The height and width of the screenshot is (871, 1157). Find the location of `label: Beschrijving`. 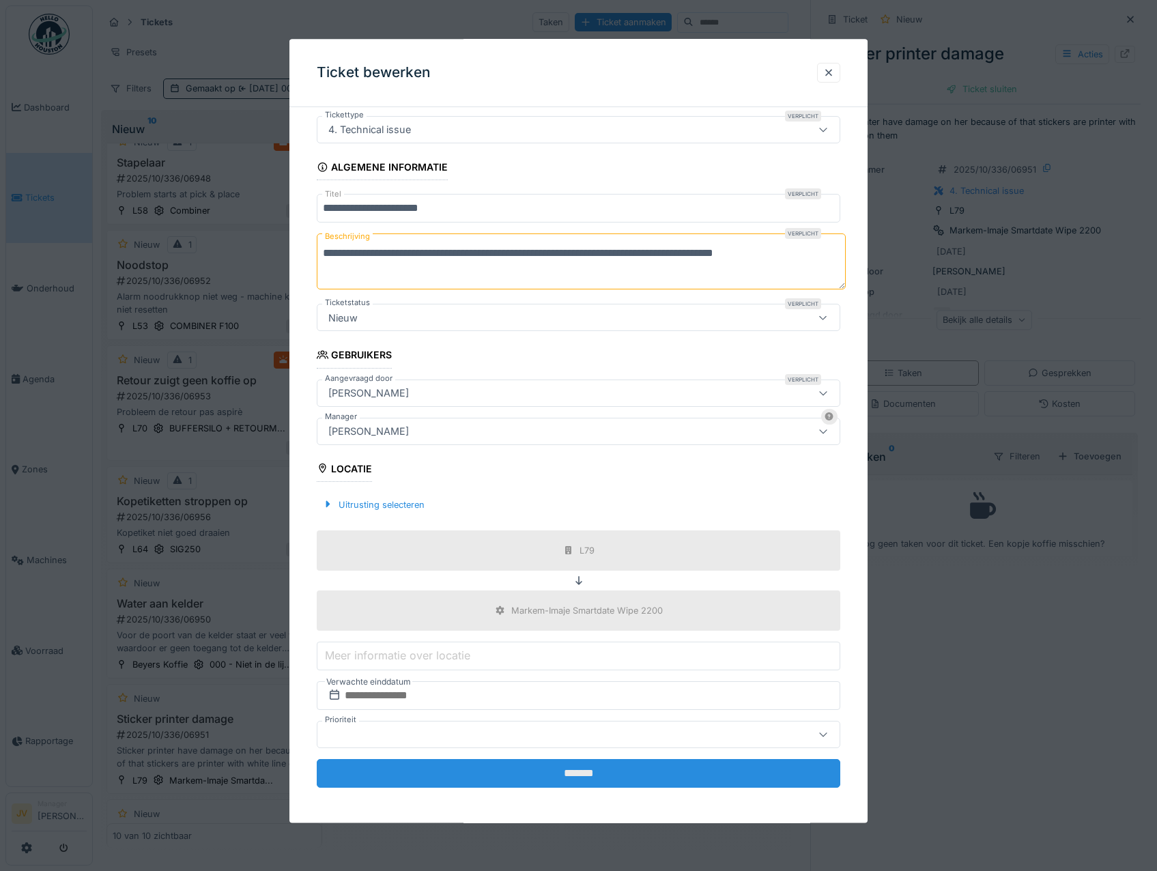

label: Beschrijving is located at coordinates (347, 237).